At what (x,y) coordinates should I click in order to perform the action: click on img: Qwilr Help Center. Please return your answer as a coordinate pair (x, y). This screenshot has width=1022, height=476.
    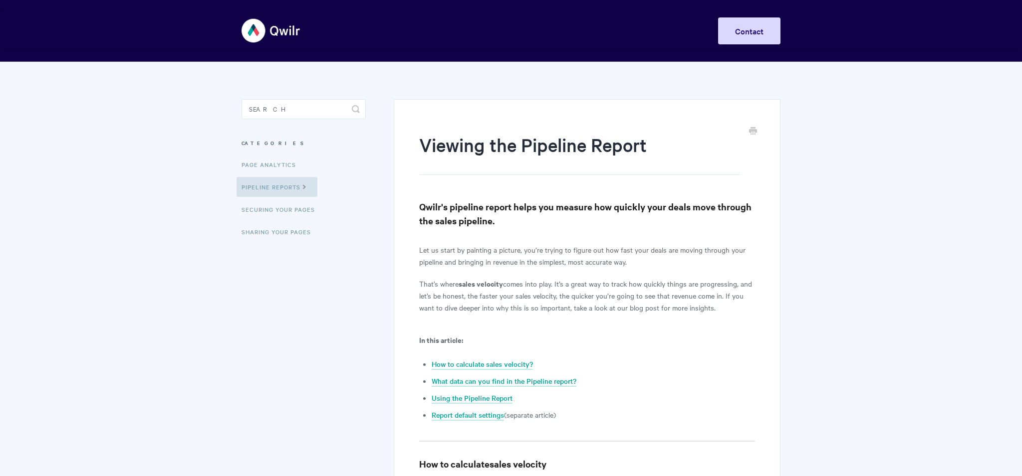
    Looking at the image, I should click on (271, 30).